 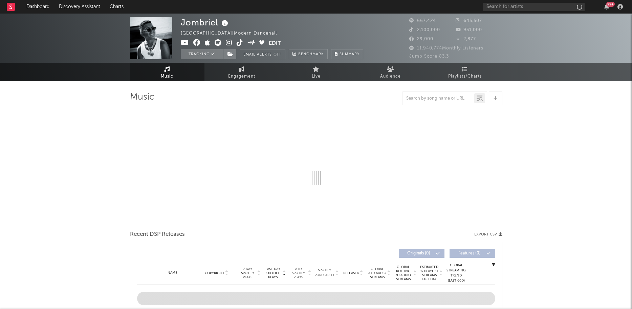 What do you see at coordinates (429, 56) in the screenshot?
I see `span: Jump Score: 83.3` at bounding box center [429, 56].